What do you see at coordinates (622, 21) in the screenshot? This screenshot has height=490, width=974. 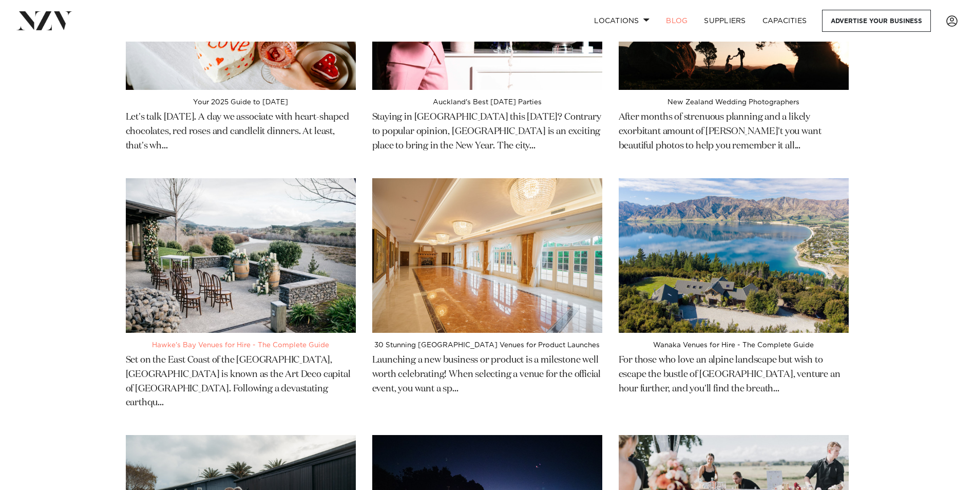 I see `a: Locations` at bounding box center [622, 21].